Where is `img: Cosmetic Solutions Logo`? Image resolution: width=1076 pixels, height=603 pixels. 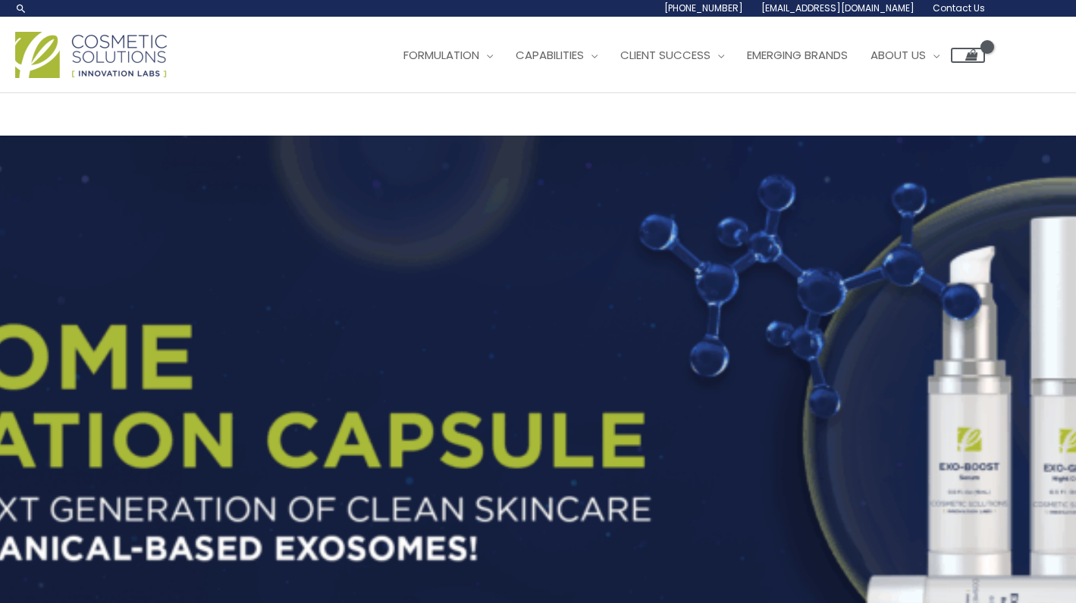 img: Cosmetic Solutions Logo is located at coordinates (91, 55).